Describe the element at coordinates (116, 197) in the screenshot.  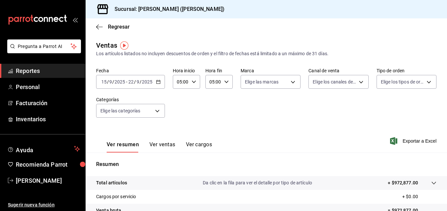
I see `p: Cargos por servicio` at that location.